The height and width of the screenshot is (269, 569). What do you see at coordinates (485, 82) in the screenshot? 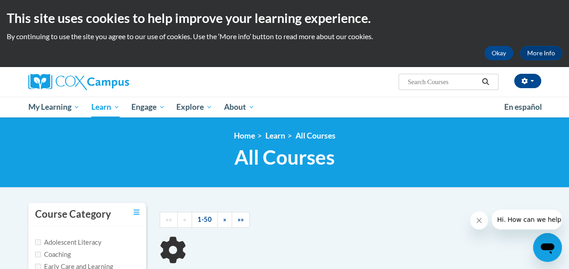
I see `button: Search` at bounding box center [485, 82].